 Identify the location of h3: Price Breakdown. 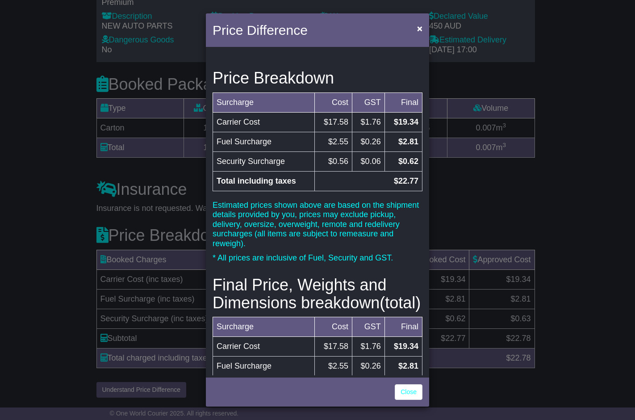
(318, 78).